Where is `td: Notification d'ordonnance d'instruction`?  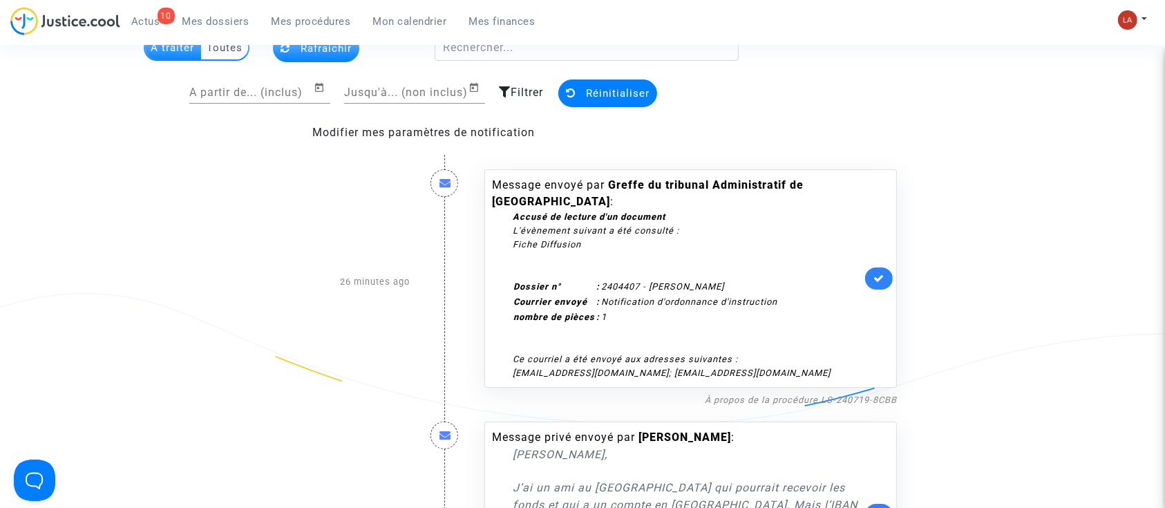
td: Notification d'ordonnance d'instruction is located at coordinates (689, 302).